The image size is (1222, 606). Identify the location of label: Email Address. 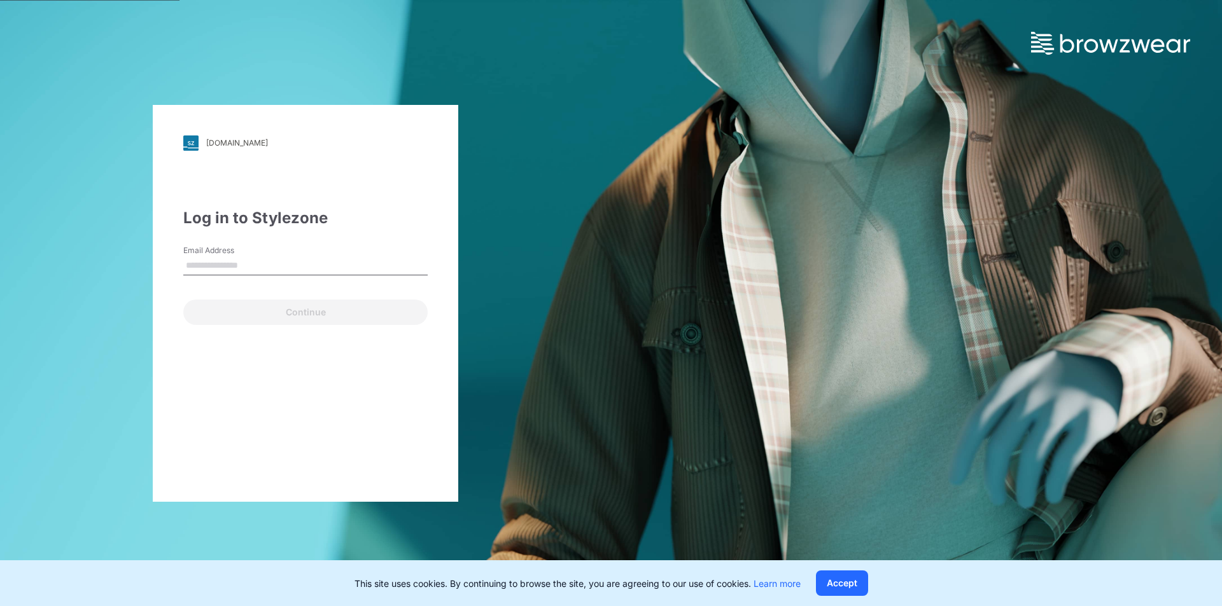
(228, 251).